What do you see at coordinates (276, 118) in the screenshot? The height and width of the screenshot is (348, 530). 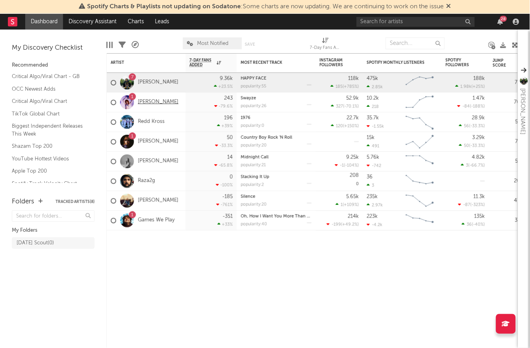 I see `div: 1976` at bounding box center [276, 118].